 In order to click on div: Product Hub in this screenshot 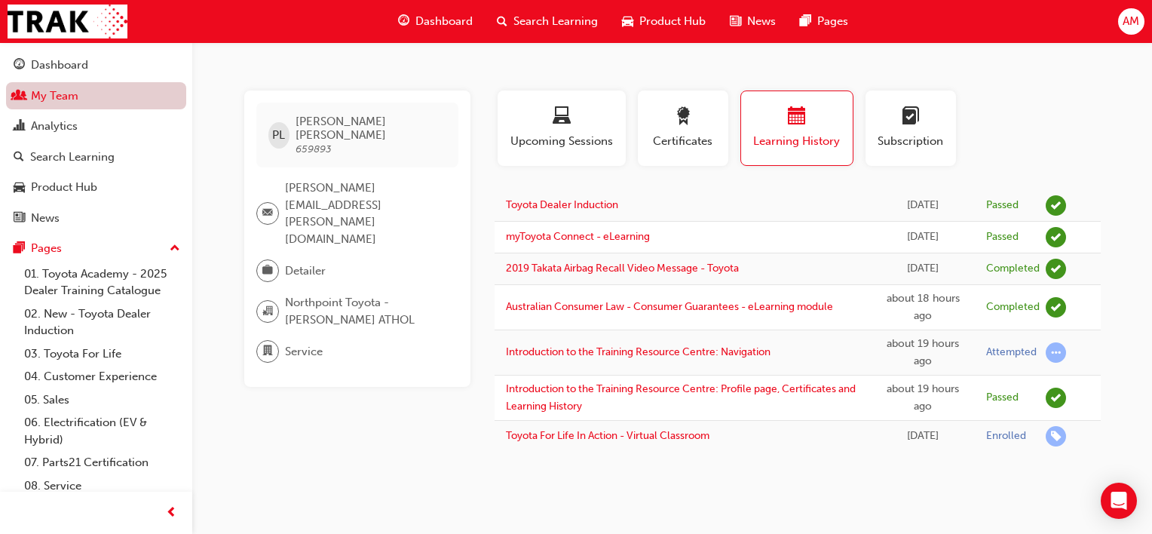, I will do `click(64, 187)`.